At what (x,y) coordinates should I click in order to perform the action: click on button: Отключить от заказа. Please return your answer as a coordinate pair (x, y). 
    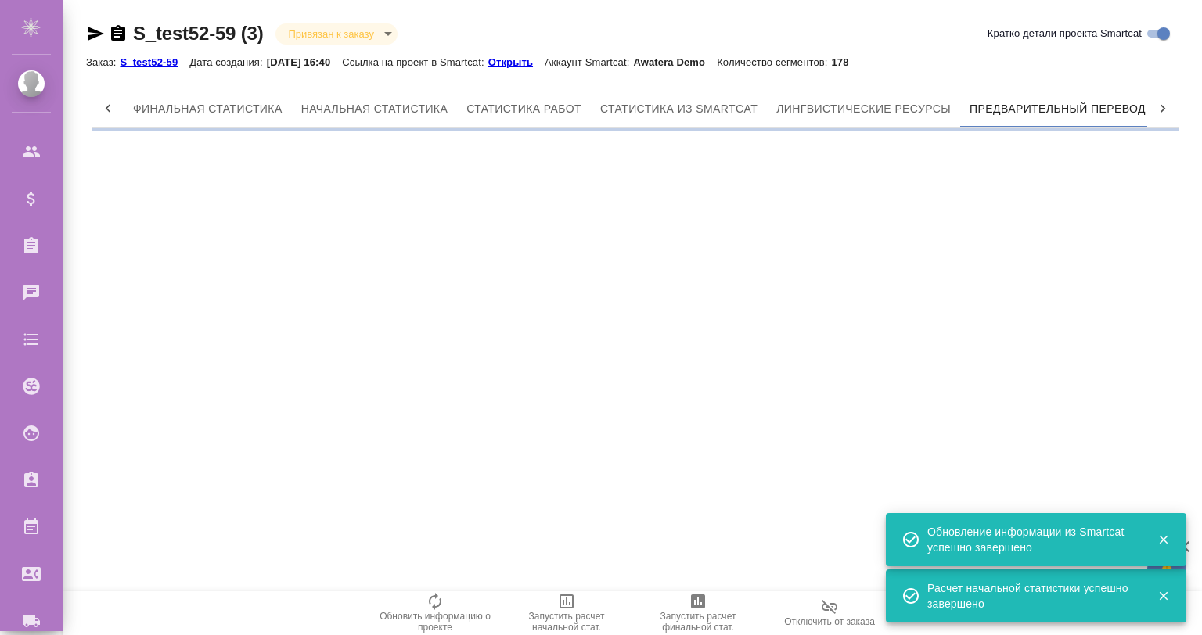
    Looking at the image, I should click on (830, 614).